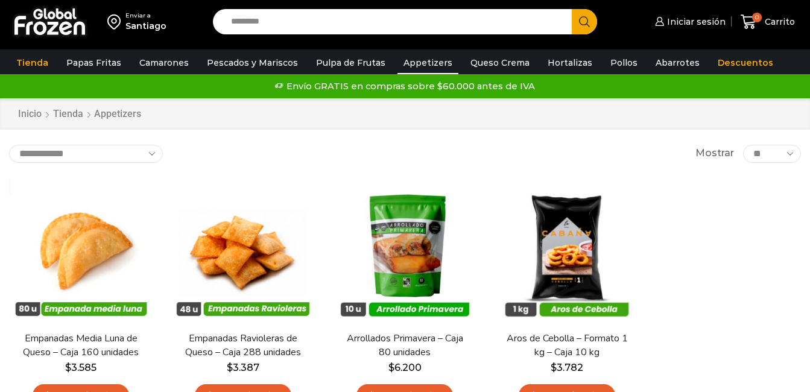 This screenshot has width=810, height=392. What do you see at coordinates (79, 114) in the screenshot?
I see `nav: Breadcrumb` at bounding box center [79, 114].